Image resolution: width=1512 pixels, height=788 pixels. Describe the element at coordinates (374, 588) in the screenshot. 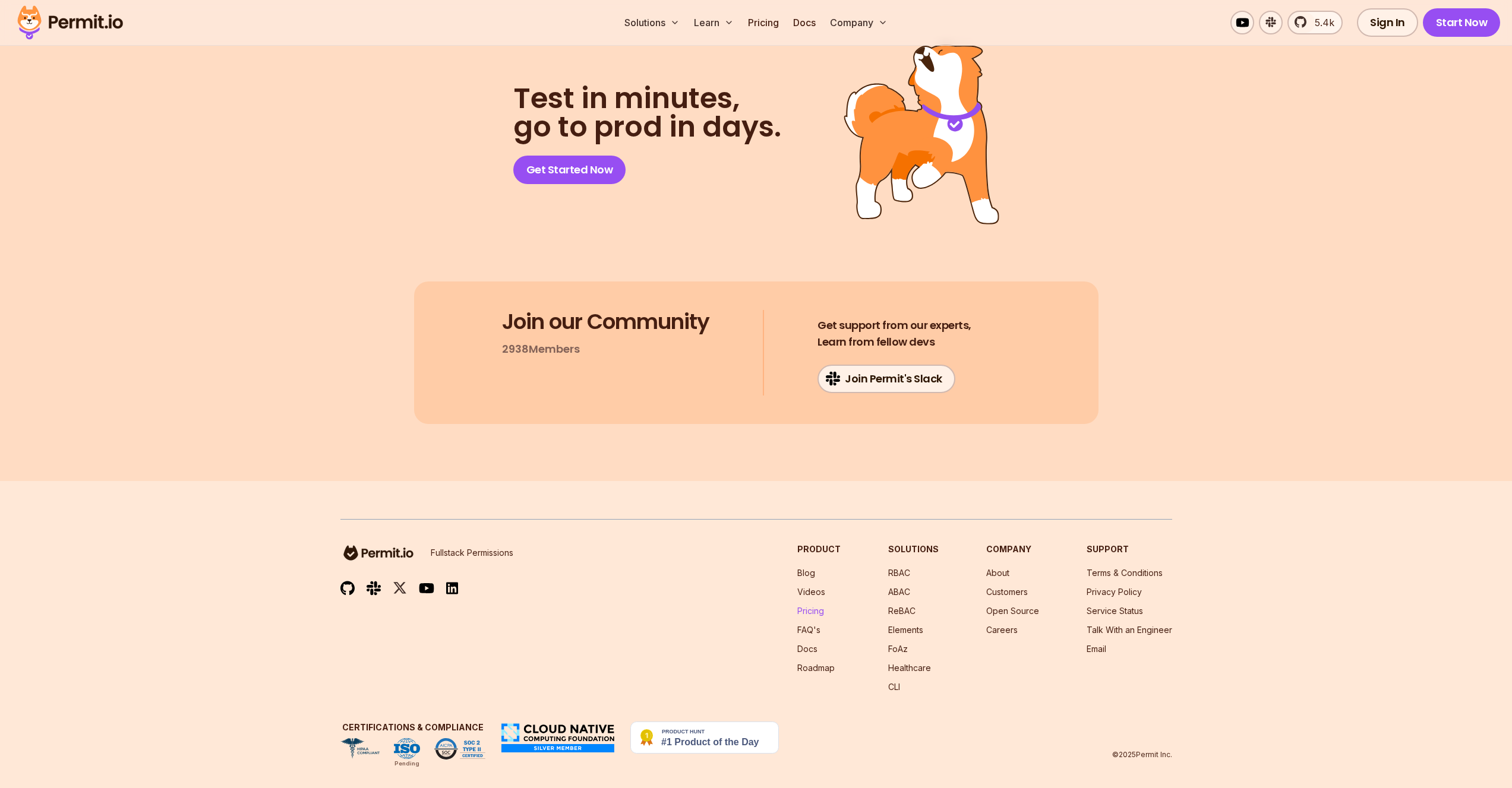

I see `img: slack` at that location.